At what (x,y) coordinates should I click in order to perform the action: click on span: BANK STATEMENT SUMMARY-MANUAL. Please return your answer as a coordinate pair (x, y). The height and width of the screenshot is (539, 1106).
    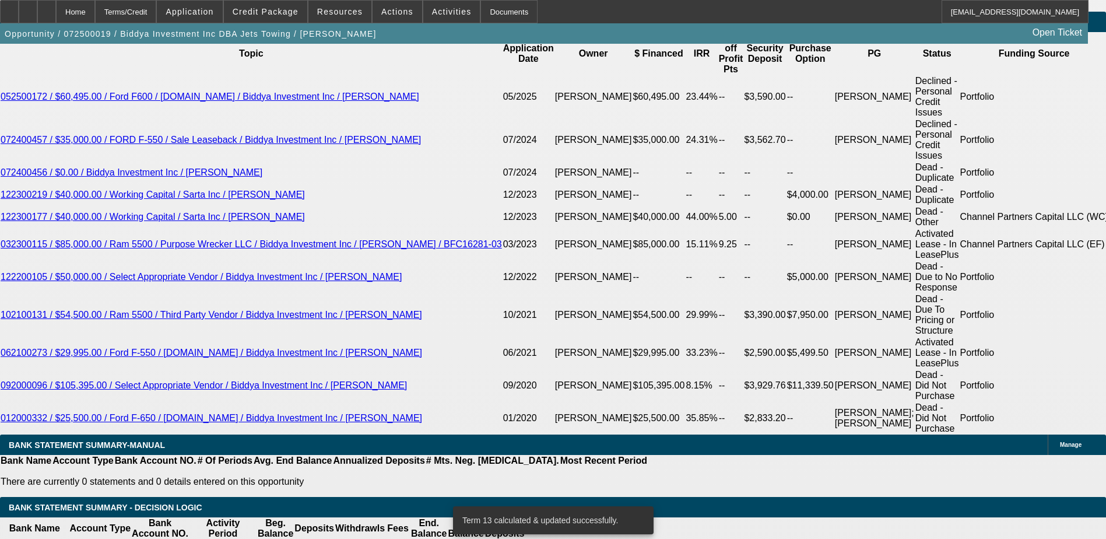
    Looking at the image, I should click on (87, 445).